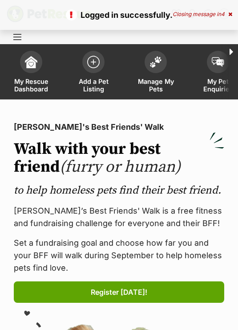 The image size is (238, 330). Describe the element at coordinates (31, 85) in the screenshot. I see `span: My Rescue Dashboard` at that location.